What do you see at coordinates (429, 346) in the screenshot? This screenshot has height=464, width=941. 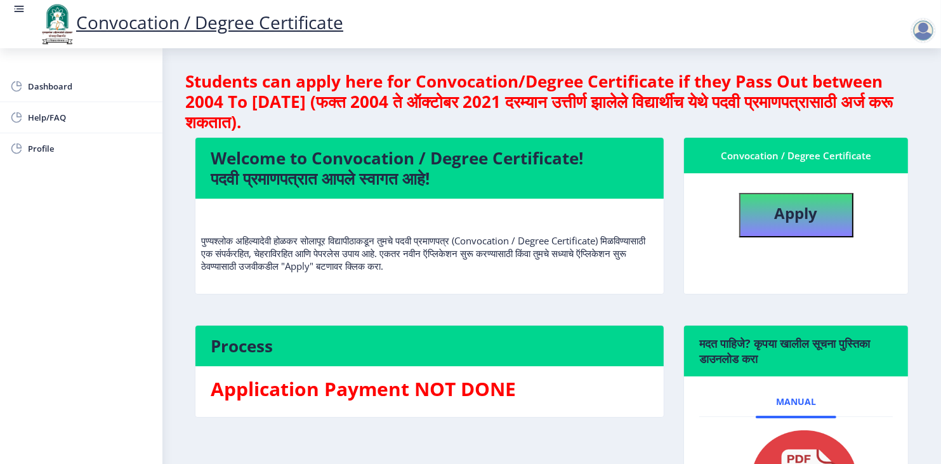 I see `h4: Process` at bounding box center [429, 346].